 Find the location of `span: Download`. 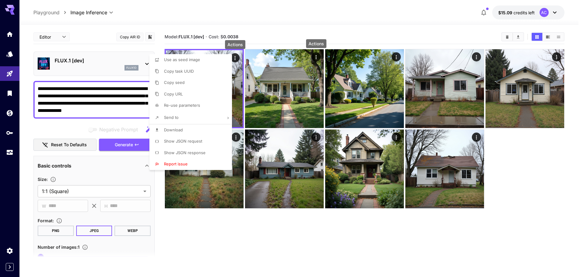

span: Download is located at coordinates (173, 130).